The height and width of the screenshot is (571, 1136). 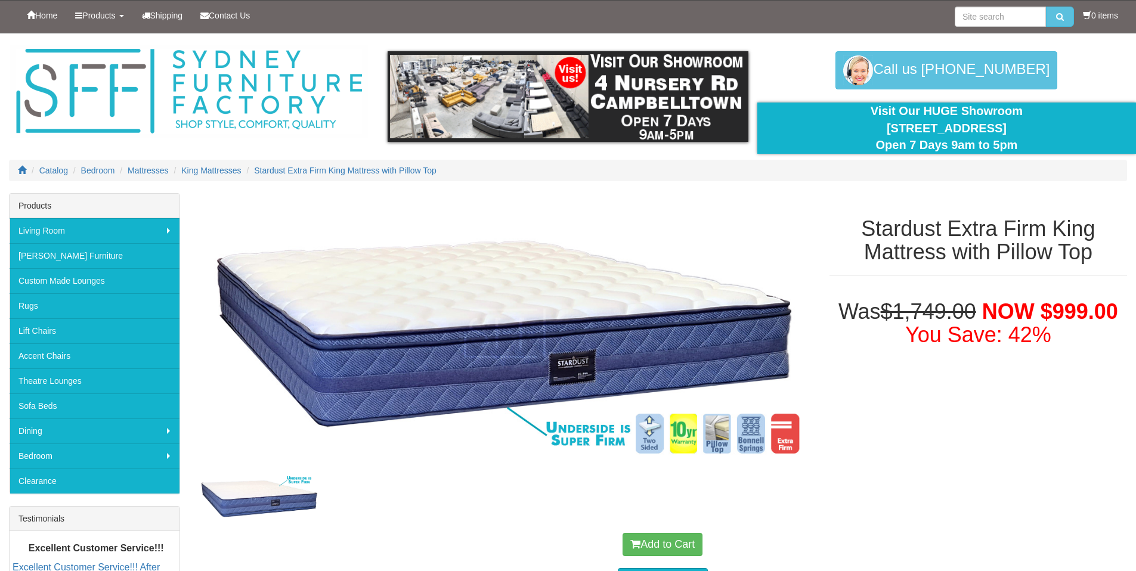 I want to click on span: Mattresses, so click(x=148, y=171).